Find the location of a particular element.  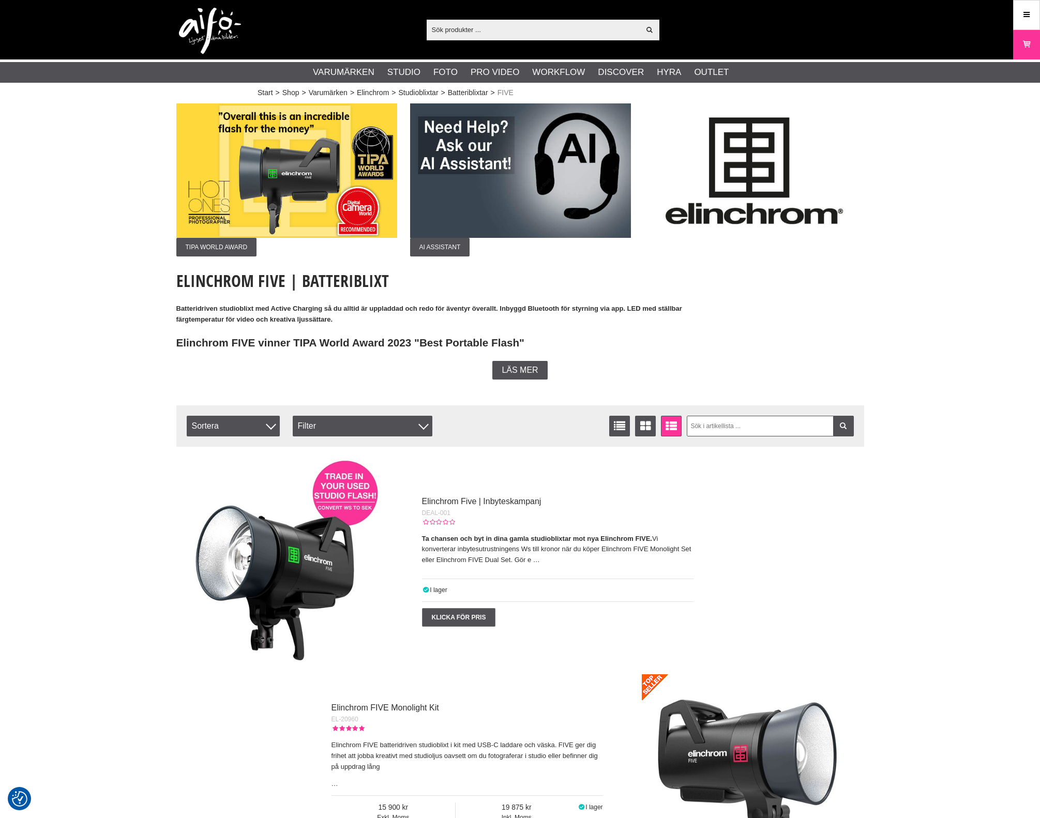

strong: Batteridriven studioblixt med Active Charging så du alltid är uppladdad och redo för äventyr över... is located at coordinates (429, 314).